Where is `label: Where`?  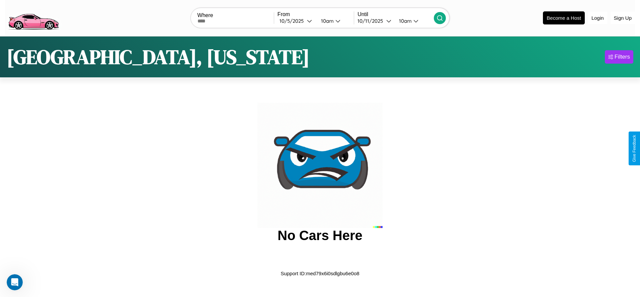
label: Where is located at coordinates (236, 15).